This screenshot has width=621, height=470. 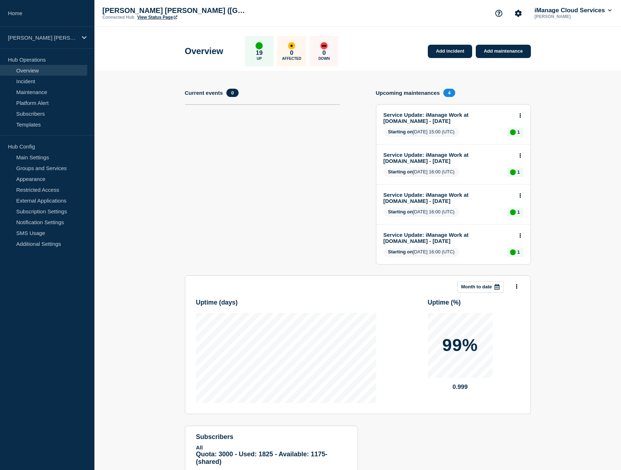 What do you see at coordinates (157, 17) in the screenshot?
I see `a: View Status Page` at bounding box center [157, 17].